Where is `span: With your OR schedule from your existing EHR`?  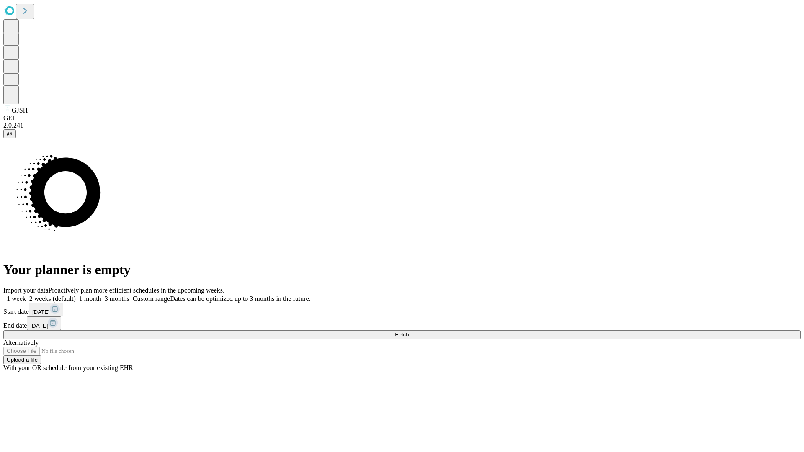
span: With your OR schedule from your existing EHR is located at coordinates (68, 367).